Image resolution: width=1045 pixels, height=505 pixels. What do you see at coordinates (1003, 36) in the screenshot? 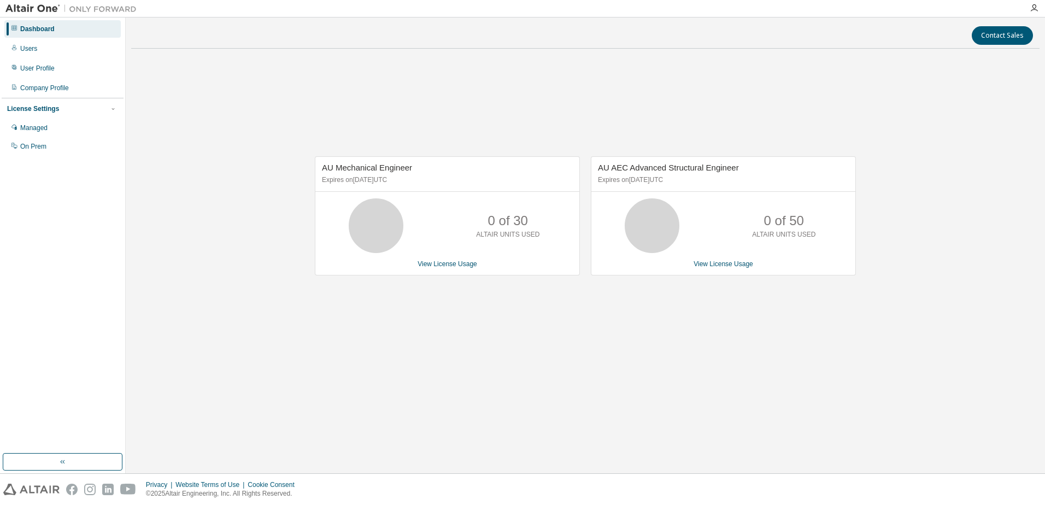
I see `button: Contact Sales` at bounding box center [1003, 36].